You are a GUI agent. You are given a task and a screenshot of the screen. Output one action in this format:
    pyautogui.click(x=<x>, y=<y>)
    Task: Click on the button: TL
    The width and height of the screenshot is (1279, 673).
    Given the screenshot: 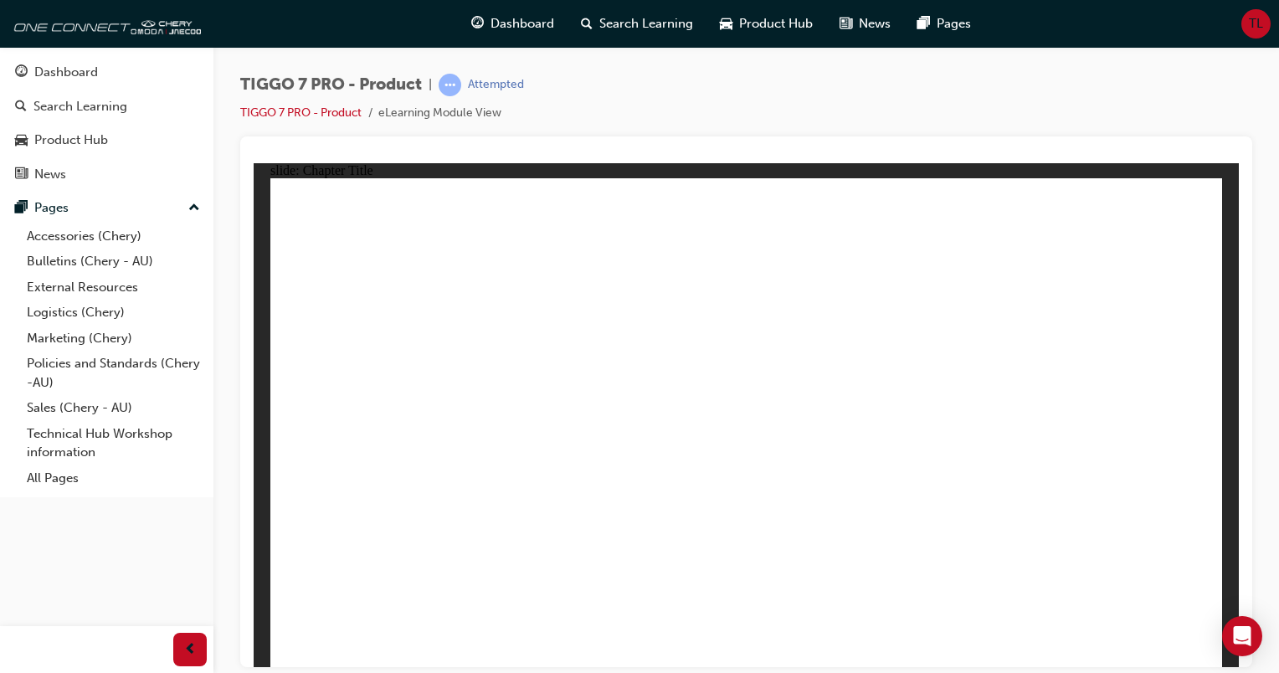 What is the action you would take?
    pyautogui.click(x=1255, y=23)
    